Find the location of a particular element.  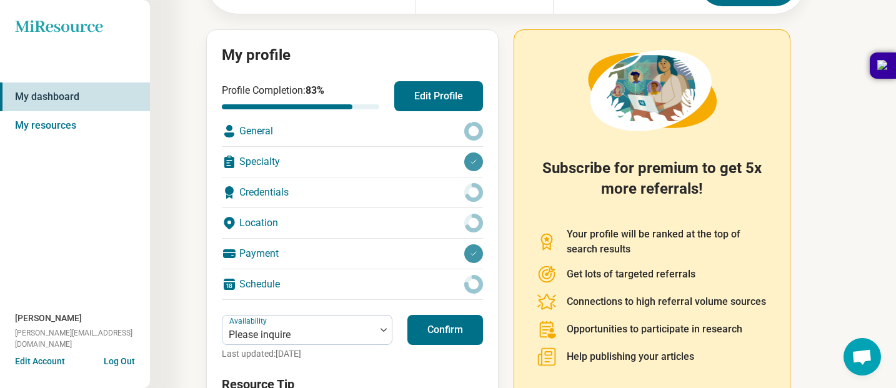

p: Your profile will be ranked at the top of search results is located at coordinates (667, 242).